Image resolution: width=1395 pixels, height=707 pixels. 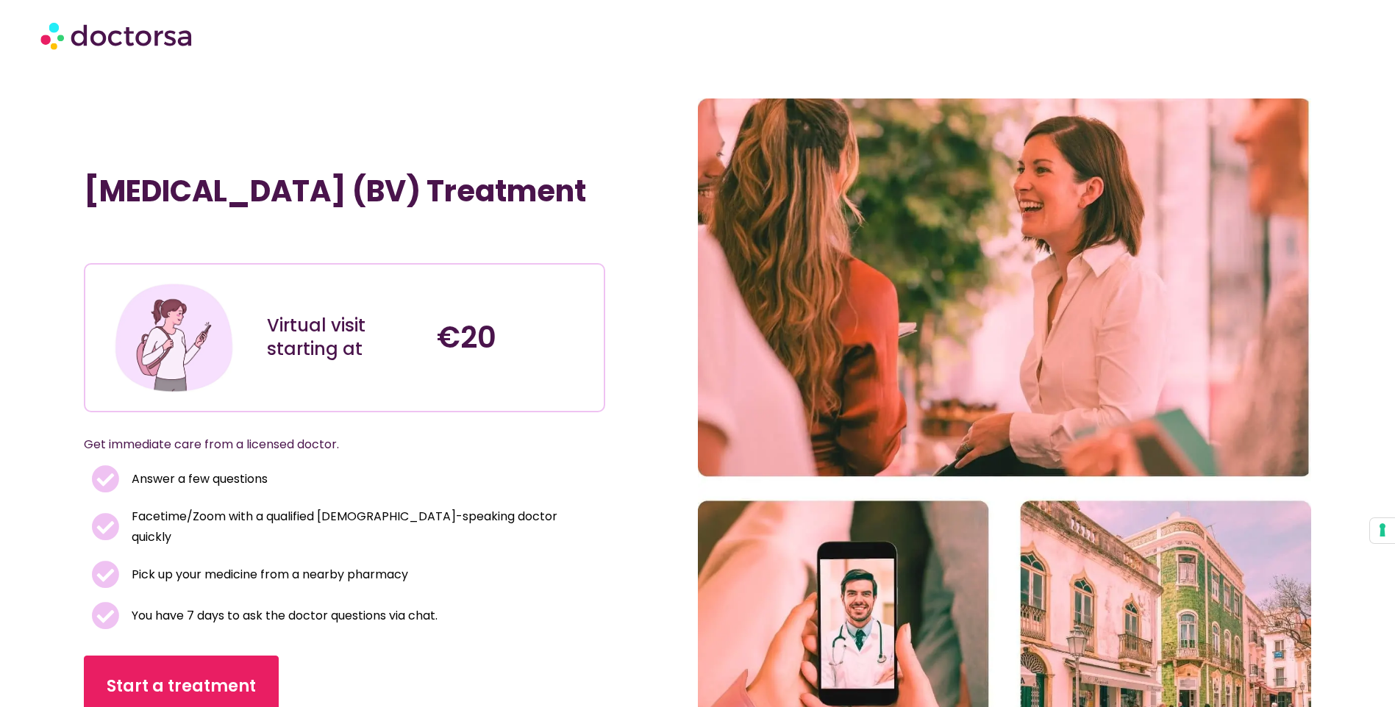 What do you see at coordinates (1382, 531) in the screenshot?
I see `button: Your consent preferences for tracking technologies` at bounding box center [1382, 531].